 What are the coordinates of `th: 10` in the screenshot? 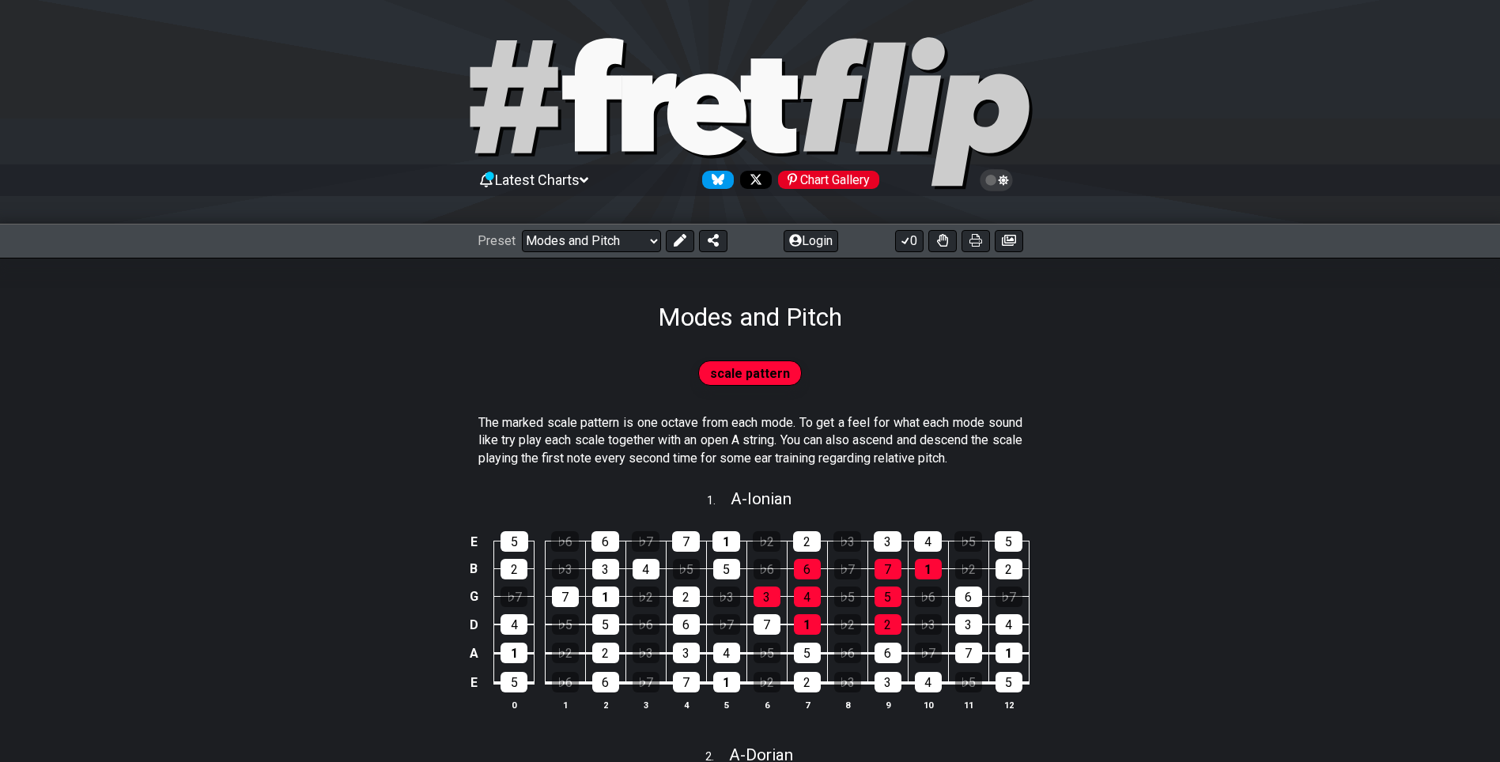 It's located at (927, 704).